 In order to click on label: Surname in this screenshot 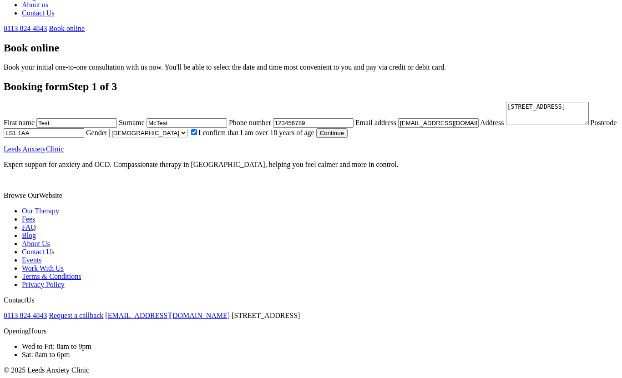, I will do `click(132, 122)`.